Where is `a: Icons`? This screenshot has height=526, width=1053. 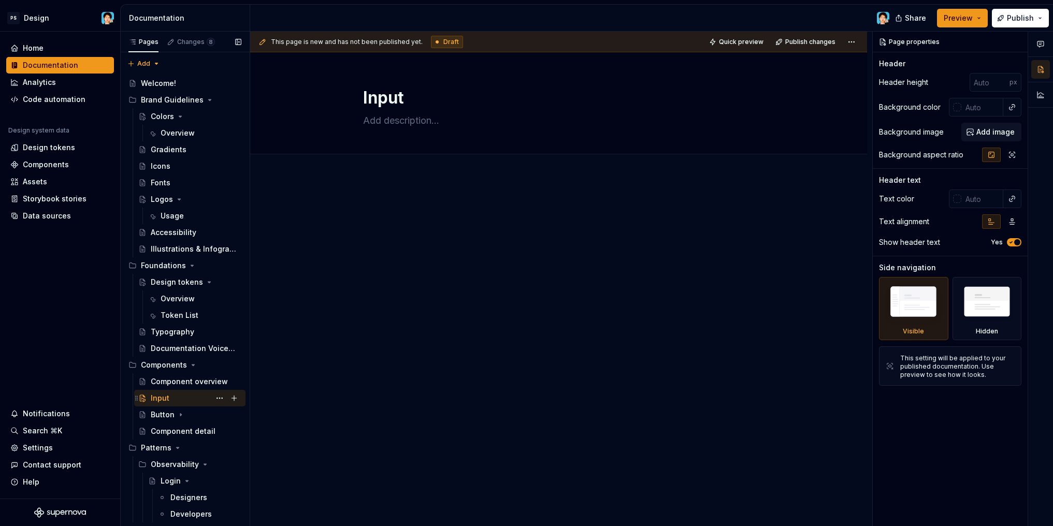
a: Icons is located at coordinates (190, 166).